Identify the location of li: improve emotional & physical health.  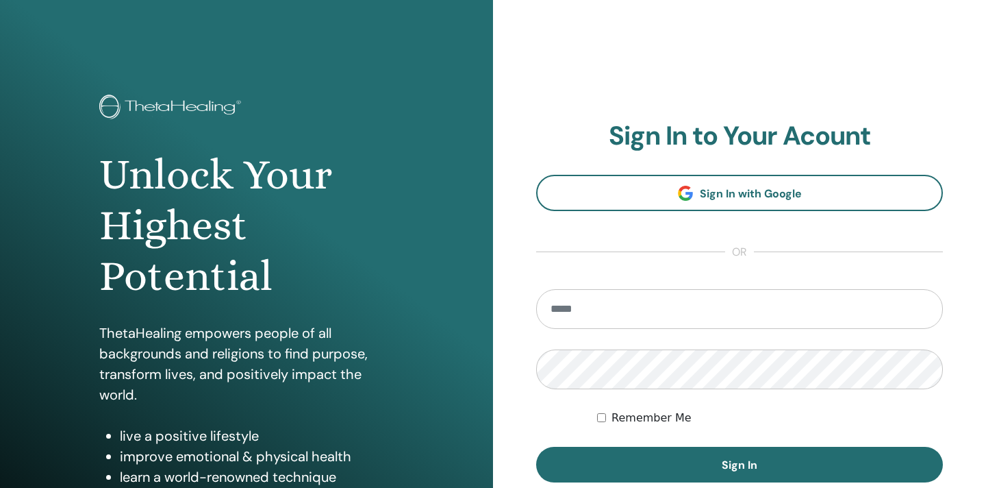
(257, 456).